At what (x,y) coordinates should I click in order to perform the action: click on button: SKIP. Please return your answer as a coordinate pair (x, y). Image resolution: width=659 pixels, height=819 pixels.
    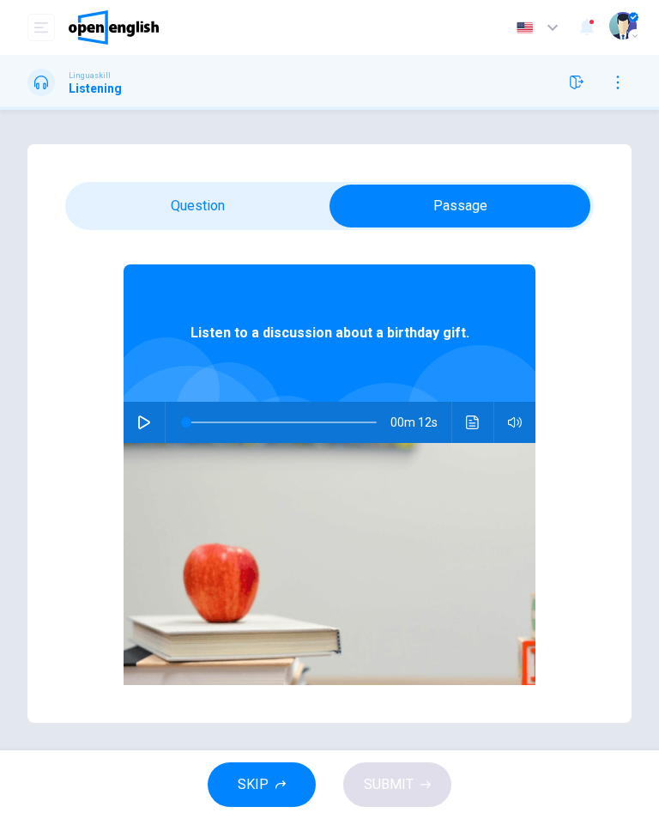
    Looking at the image, I should click on (262, 784).